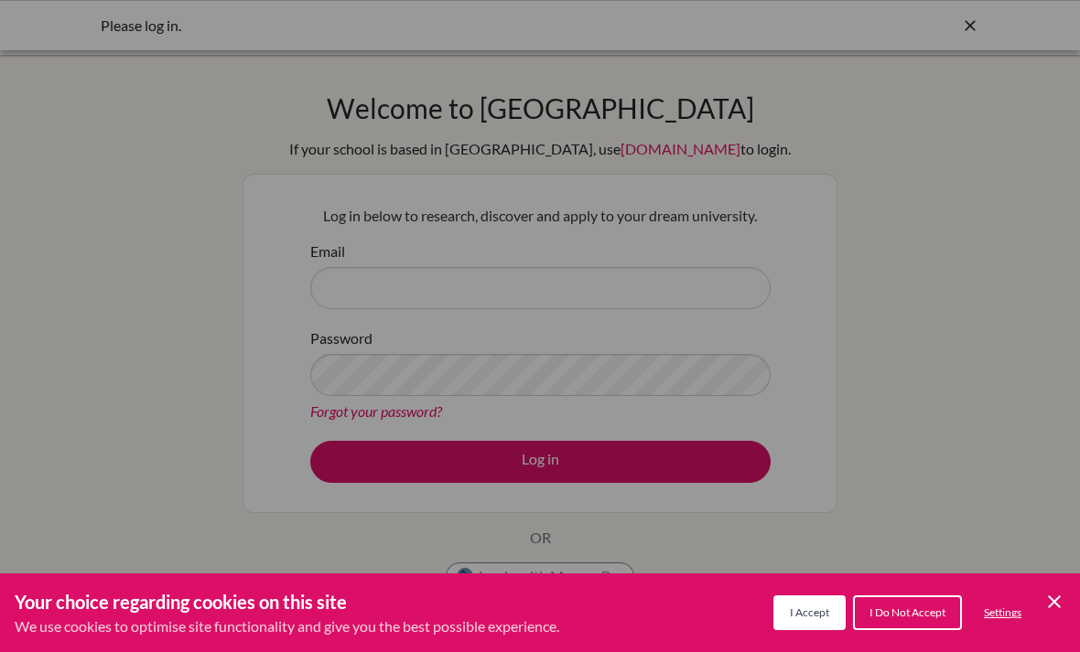  What do you see at coordinates (1002, 613) in the screenshot?
I see `button: Settings` at bounding box center [1002, 613].